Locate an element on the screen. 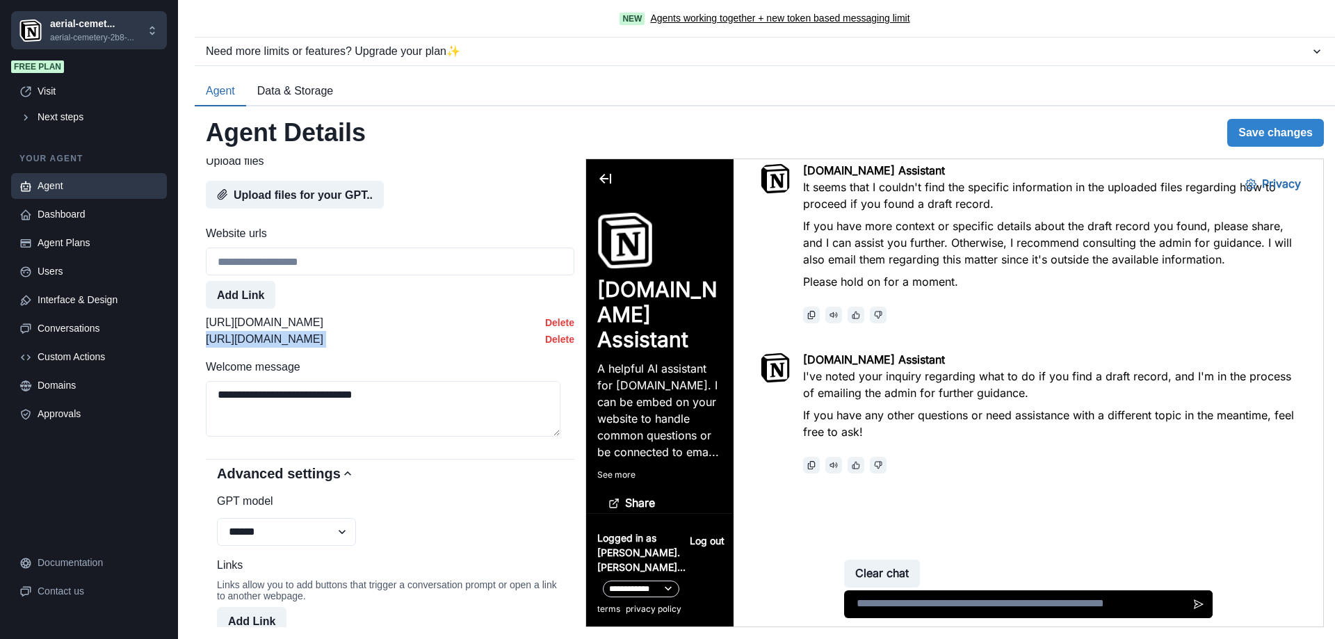 The width and height of the screenshot is (1335, 639). div: Need more limits or features? Upgrade your plan ✨ is located at coordinates (758, 51).